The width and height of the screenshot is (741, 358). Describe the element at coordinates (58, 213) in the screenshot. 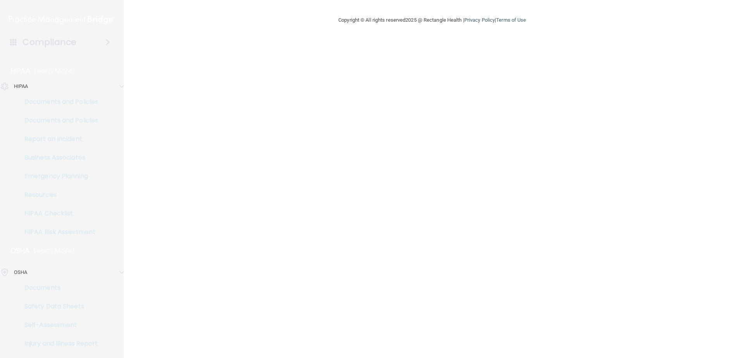

I see `p: HIPAA Checklist` at that location.